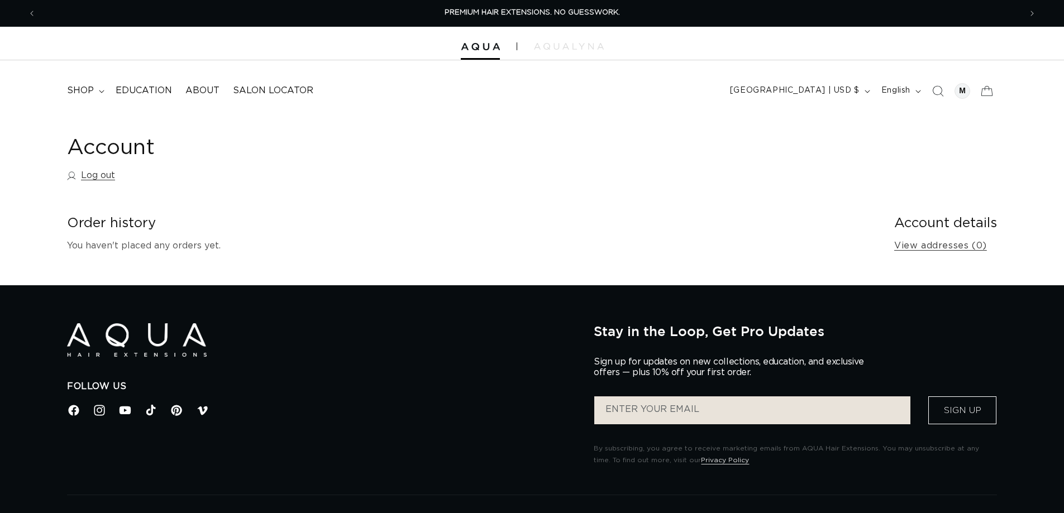  Describe the element at coordinates (962, 410) in the screenshot. I see `button: Sign Up` at that location.